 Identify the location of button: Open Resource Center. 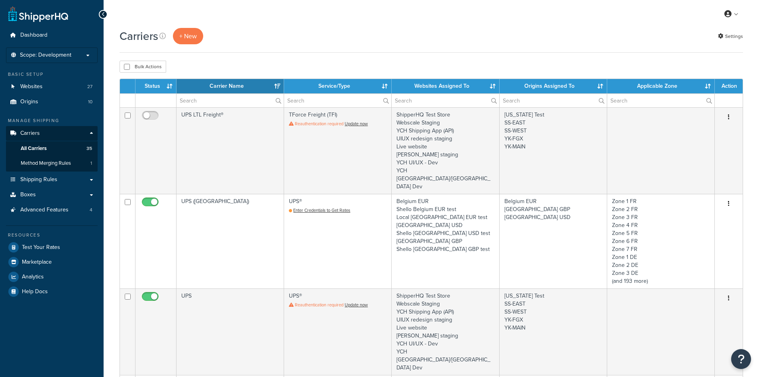
(741, 359).